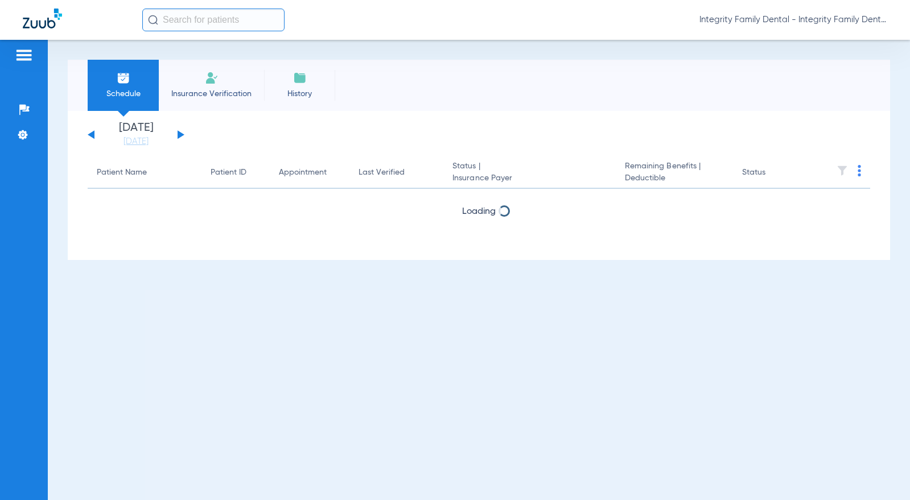 Image resolution: width=910 pixels, height=500 pixels. Describe the element at coordinates (211, 94) in the screenshot. I see `span: Insurance Verification` at that location.